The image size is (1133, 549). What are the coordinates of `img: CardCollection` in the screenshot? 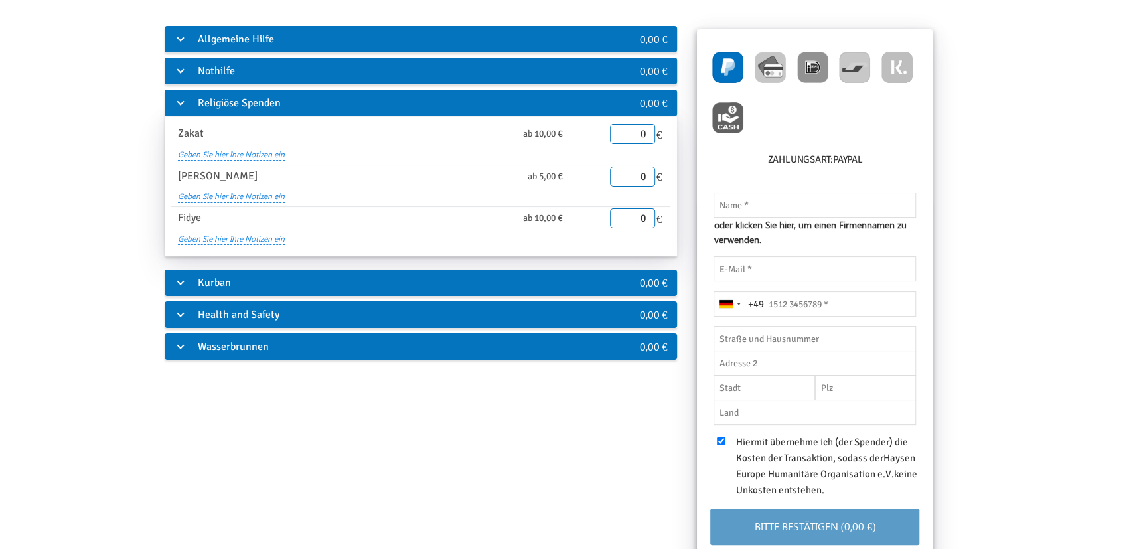 It's located at (770, 67).